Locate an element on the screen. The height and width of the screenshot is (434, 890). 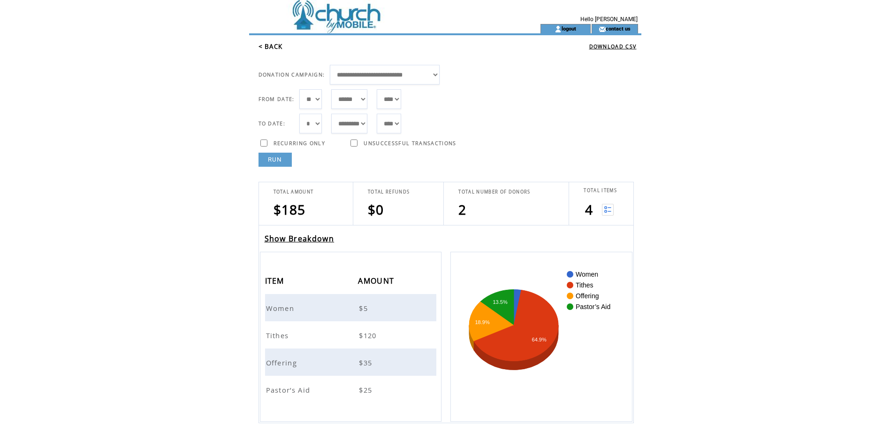
span: $5 is located at coordinates (365, 308).